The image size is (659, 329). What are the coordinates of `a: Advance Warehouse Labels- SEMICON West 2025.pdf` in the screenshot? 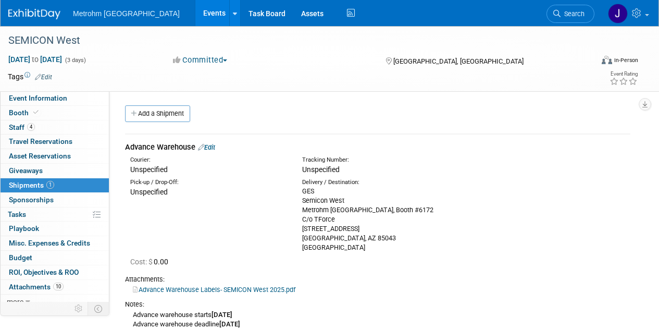 It's located at (214, 289).